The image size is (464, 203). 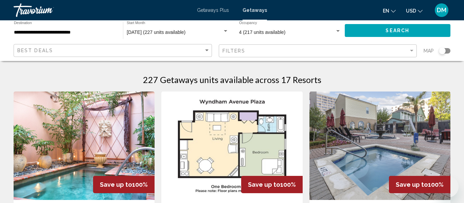 I want to click on button: Change language, so click(x=389, y=11).